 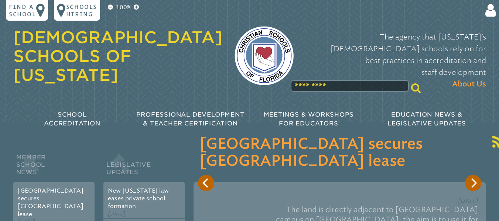 I want to click on span: About Us, so click(x=469, y=84).